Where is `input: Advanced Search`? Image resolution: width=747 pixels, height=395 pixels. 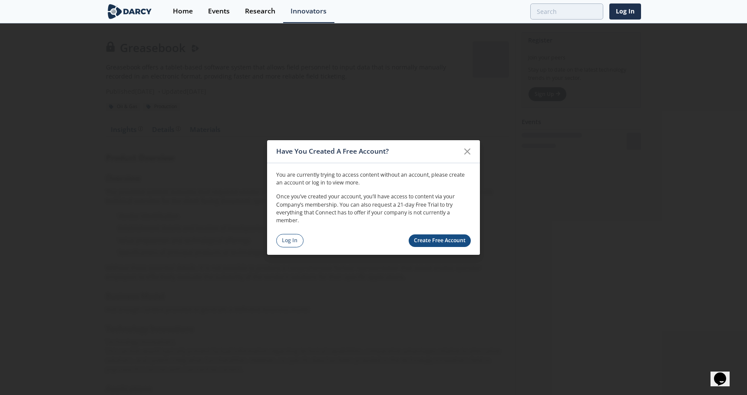 input: Advanced Search is located at coordinates (567, 11).